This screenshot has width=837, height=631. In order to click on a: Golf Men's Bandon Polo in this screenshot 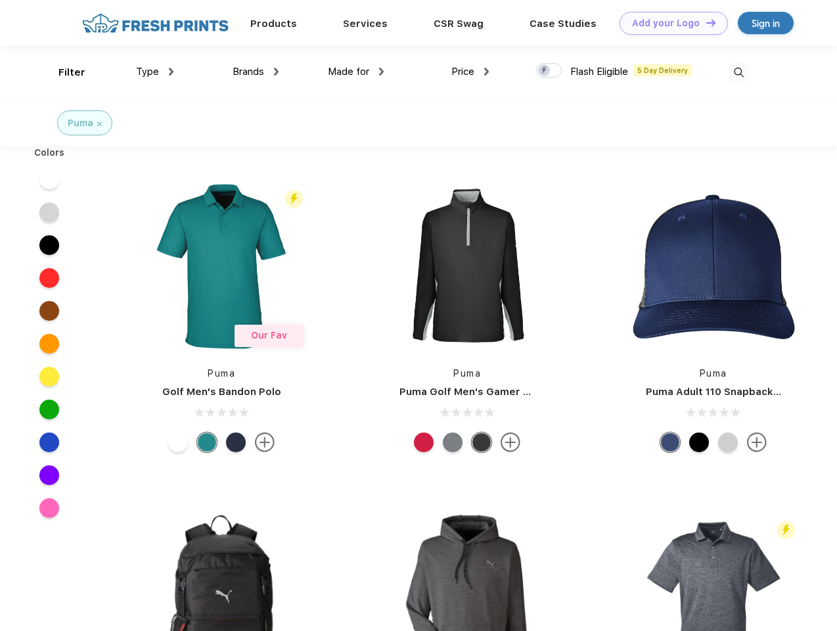, I will do `click(221, 392)`.